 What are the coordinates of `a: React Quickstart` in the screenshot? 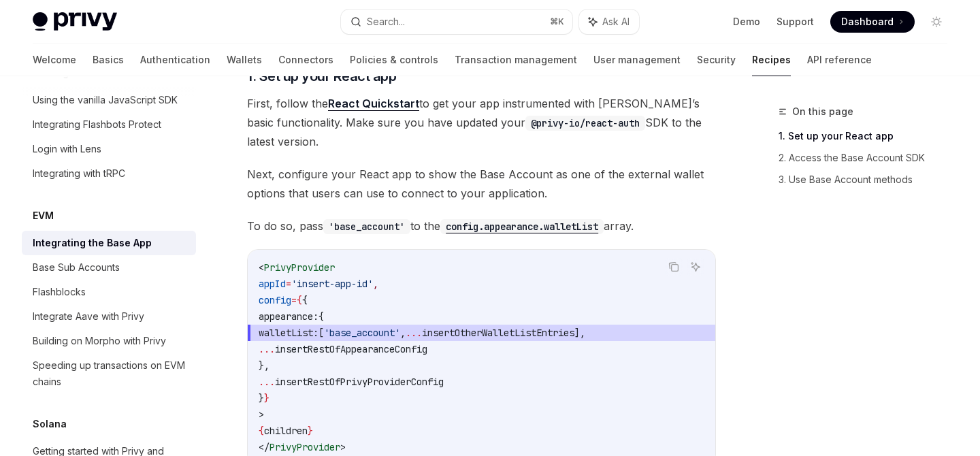 It's located at (374, 103).